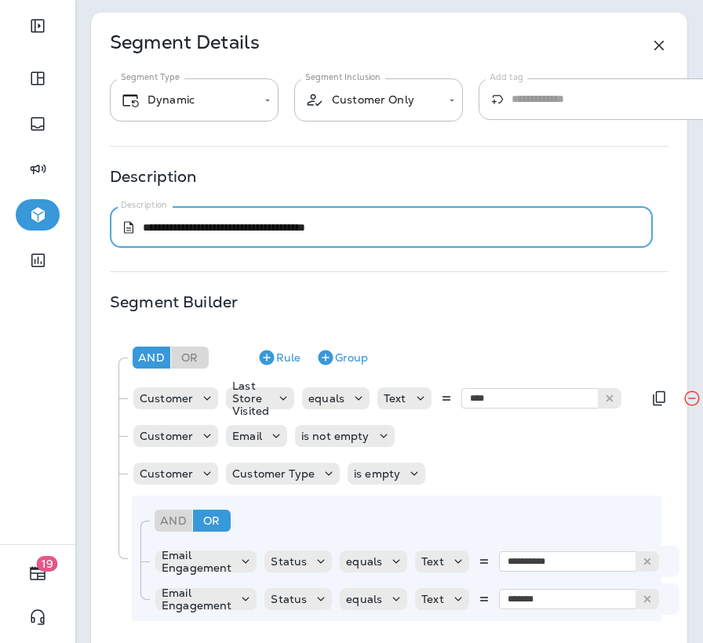 The height and width of the screenshot is (643, 703). Describe the element at coordinates (506, 77) in the screenshot. I see `label: Add tag` at that location.